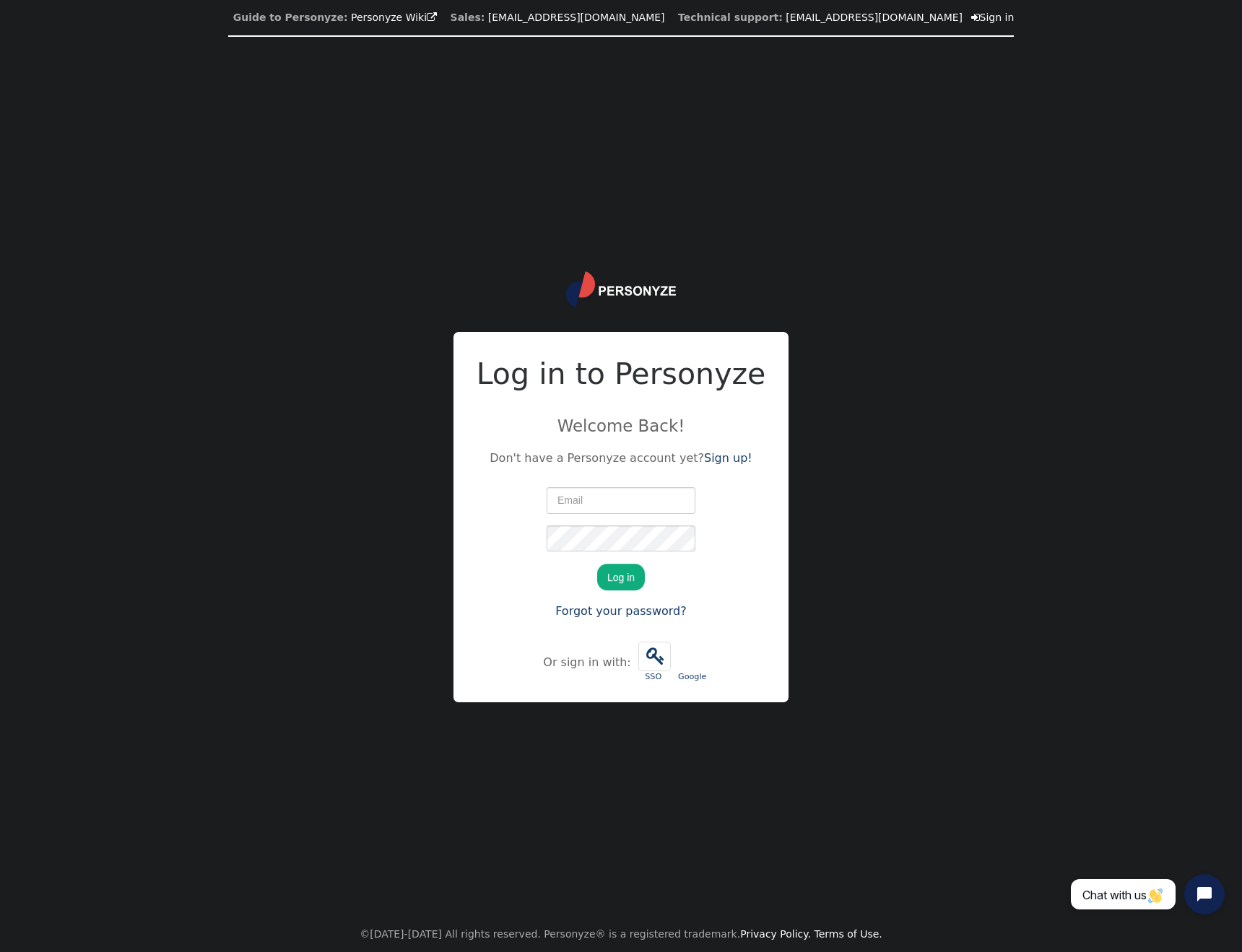 This screenshot has width=1242, height=952. I want to click on b: Guide to Personyze:, so click(291, 17).